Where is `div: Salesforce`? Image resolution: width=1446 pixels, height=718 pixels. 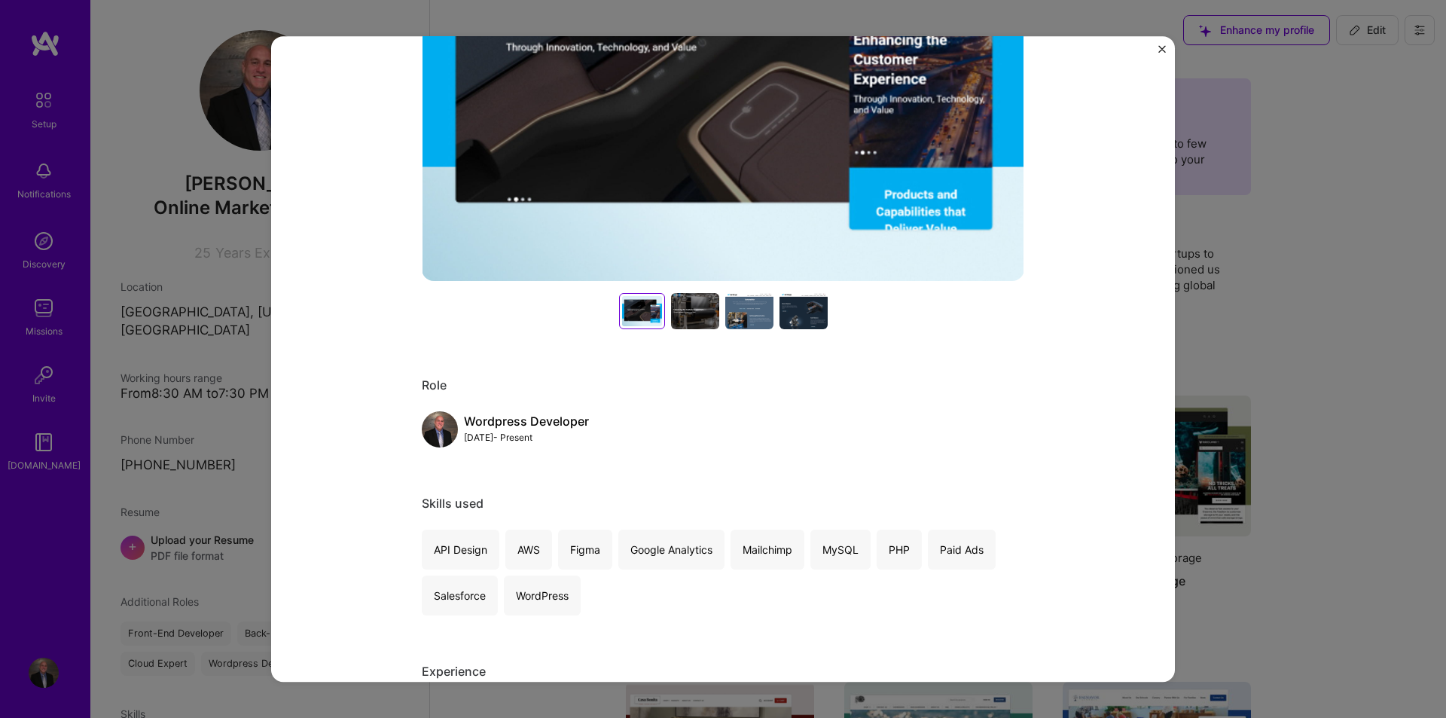
div: Salesforce is located at coordinates (459, 595).